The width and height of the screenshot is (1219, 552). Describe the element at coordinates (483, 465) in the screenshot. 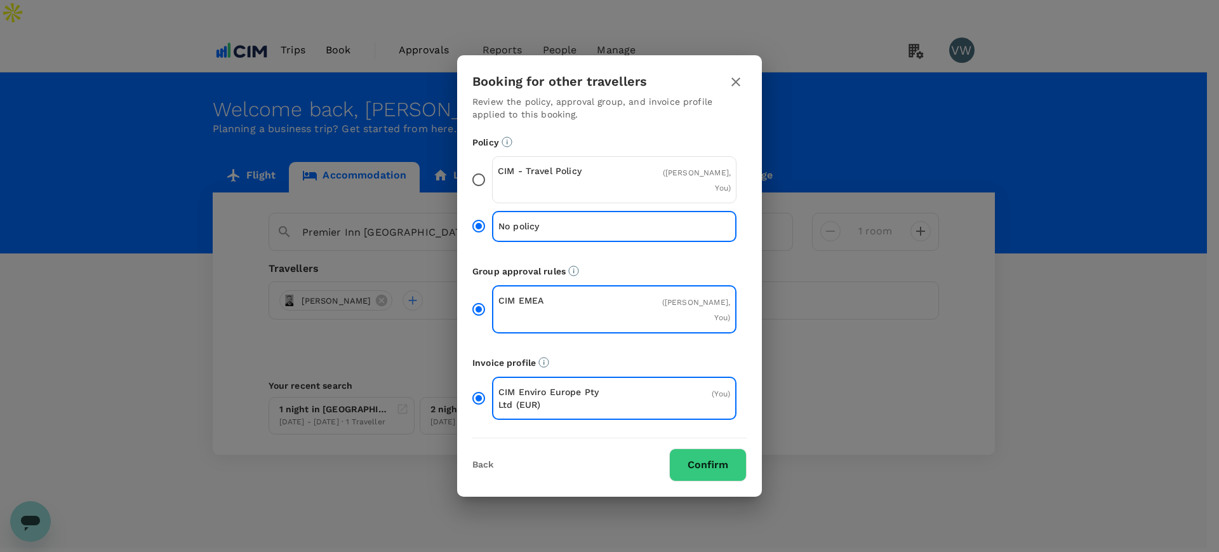

I see `button: Back` at that location.